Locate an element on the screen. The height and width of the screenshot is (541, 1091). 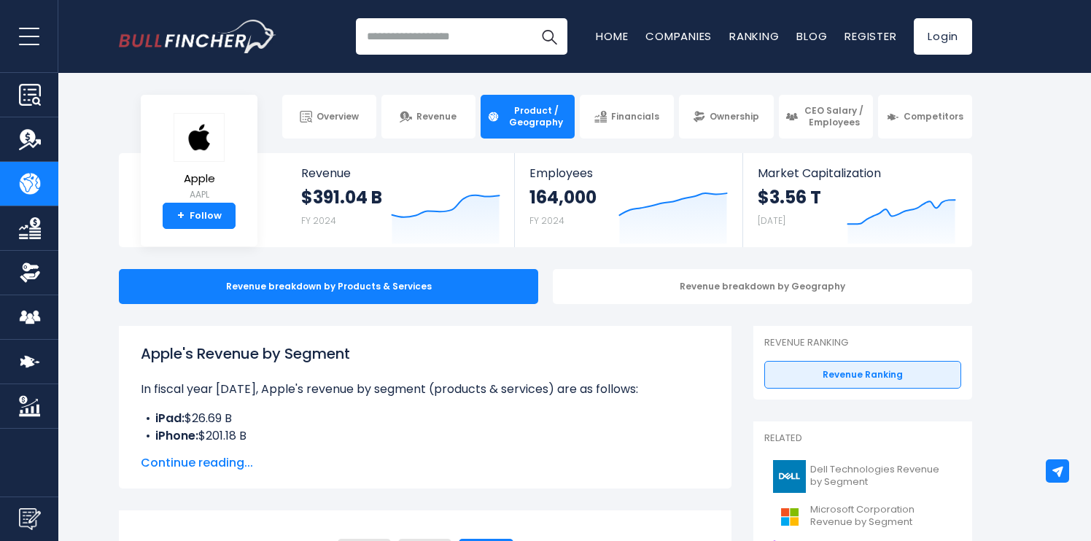
a: Employees 164,000 FY 2024 is located at coordinates (628, 200).